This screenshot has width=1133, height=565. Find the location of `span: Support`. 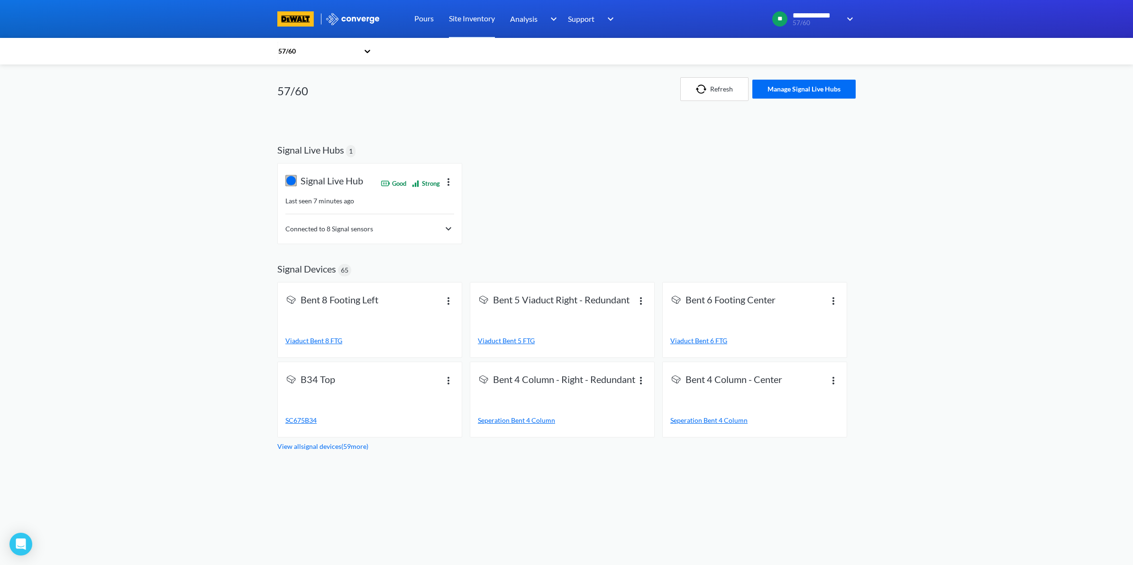

span: Support is located at coordinates (581, 18).